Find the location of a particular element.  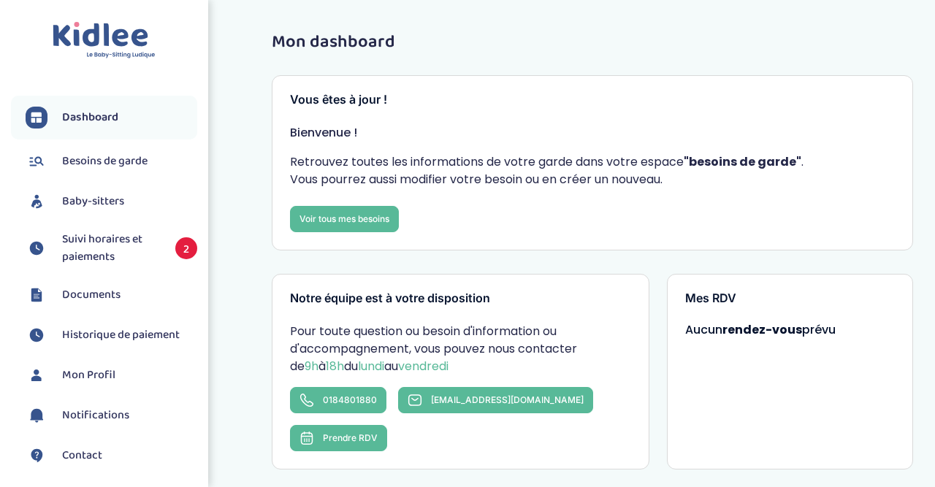

strong: "besoins de garde" is located at coordinates (742, 161).